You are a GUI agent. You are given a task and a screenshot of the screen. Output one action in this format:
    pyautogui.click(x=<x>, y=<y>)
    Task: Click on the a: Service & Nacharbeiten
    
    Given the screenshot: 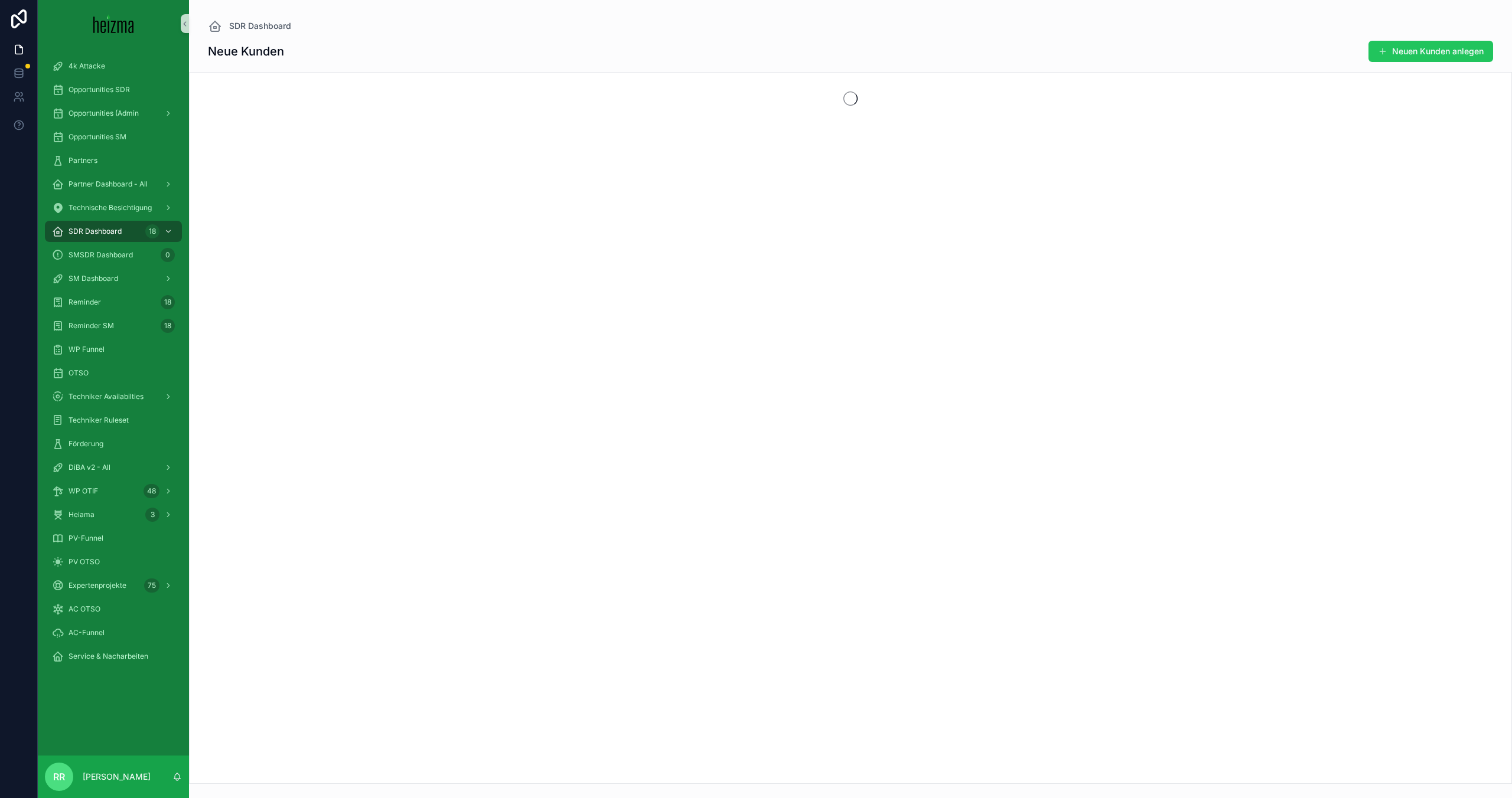 What is the action you would take?
    pyautogui.click(x=113, y=657)
    